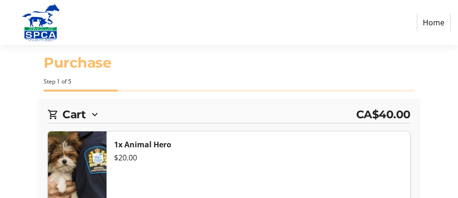 The width and height of the screenshot is (458, 198). I want to click on div: Step 1 of 5, so click(229, 82).